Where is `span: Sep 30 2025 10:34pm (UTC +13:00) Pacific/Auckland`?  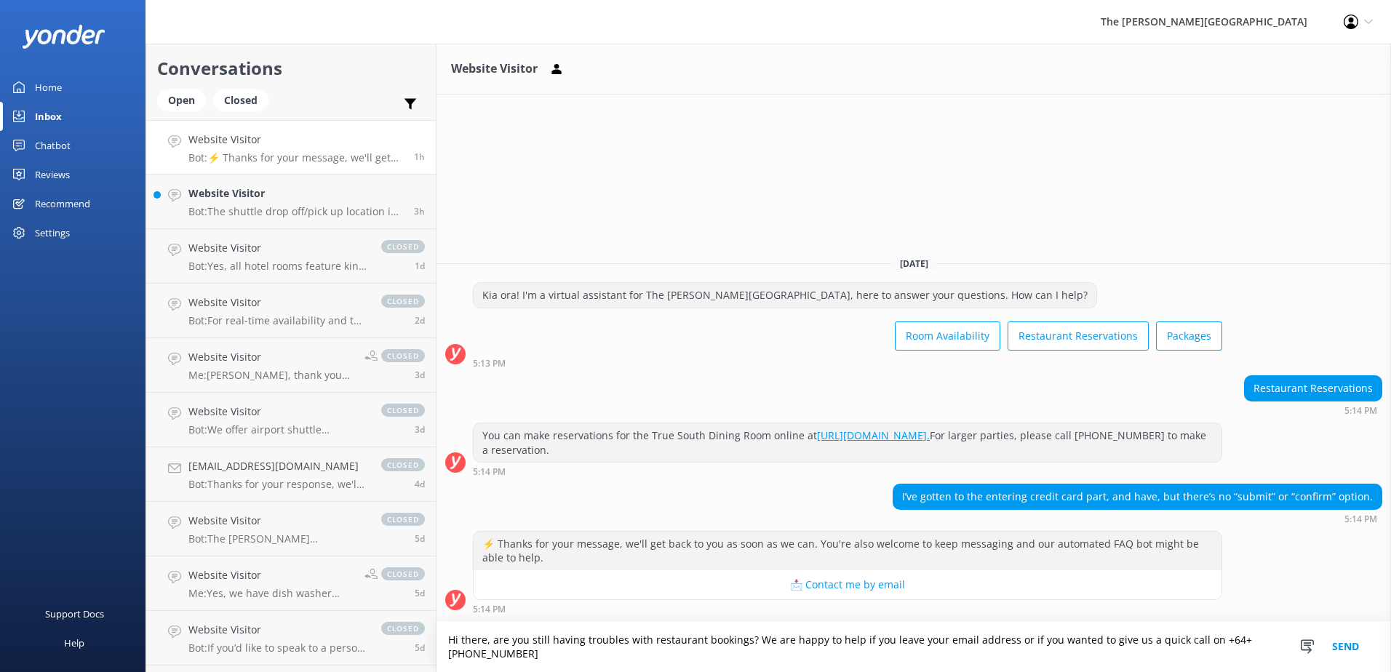
span: Sep 30 2025 10:34pm (UTC +13:00) Pacific/Auckland is located at coordinates (420, 320).